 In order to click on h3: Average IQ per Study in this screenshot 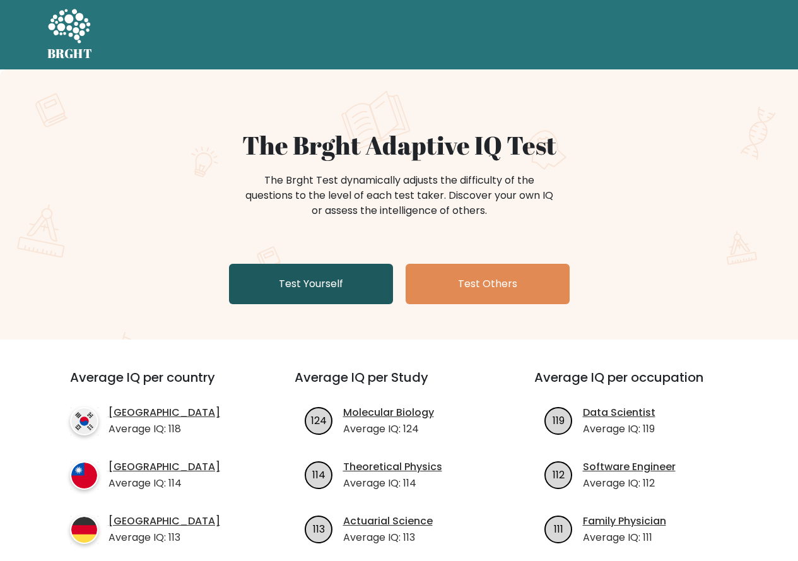, I will do `click(399, 385)`.